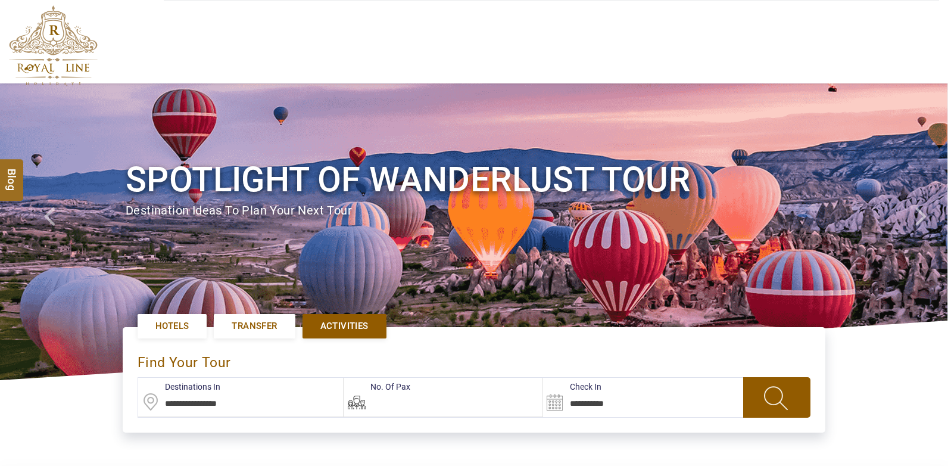 The image size is (948, 466). I want to click on label: Destinations In, so click(179, 387).